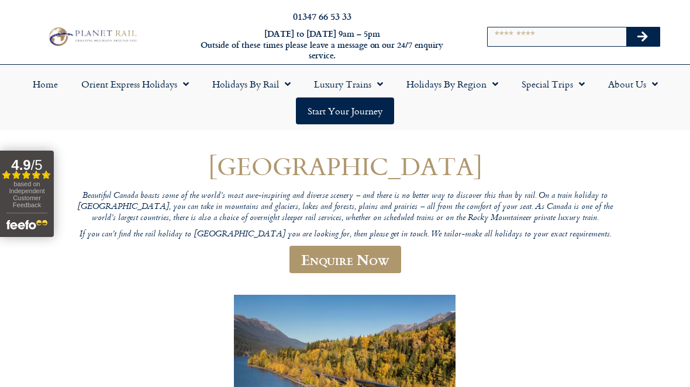  Describe the element at coordinates (345, 111) in the screenshot. I see `a: Start your Journey` at that location.